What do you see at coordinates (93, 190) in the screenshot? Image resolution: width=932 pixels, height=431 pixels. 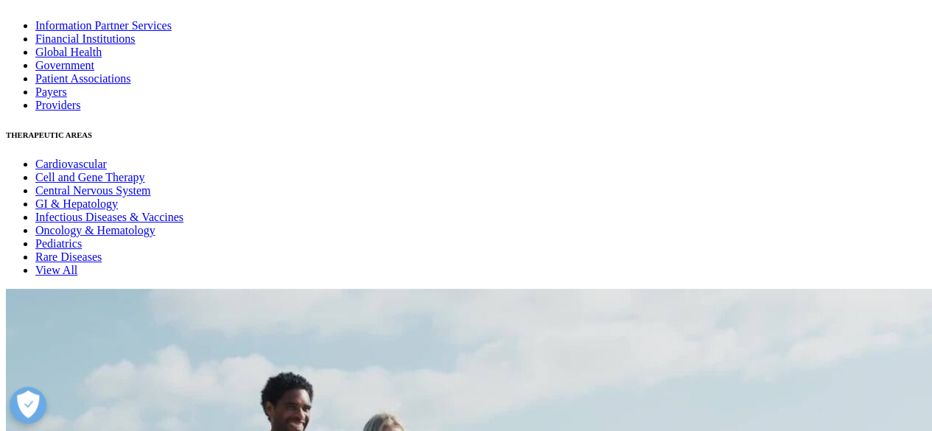 I see `a: Central Nervous System` at bounding box center [93, 190].